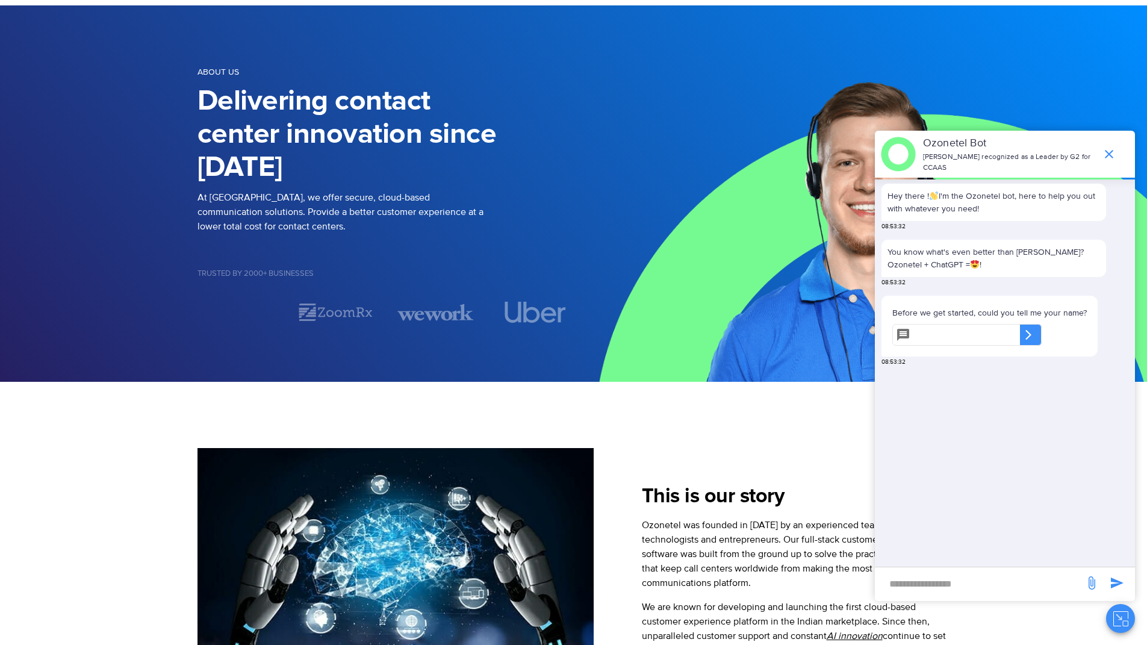 This screenshot has width=1147, height=645. I want to click on span: end chat or minimize, so click(1109, 154).